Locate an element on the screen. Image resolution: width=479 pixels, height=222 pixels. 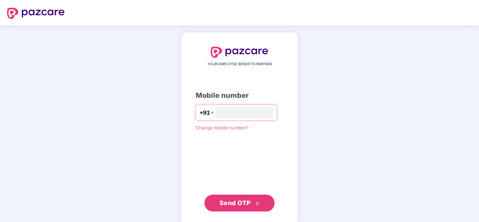
button: Send OTPdouble-right is located at coordinates (239, 203).